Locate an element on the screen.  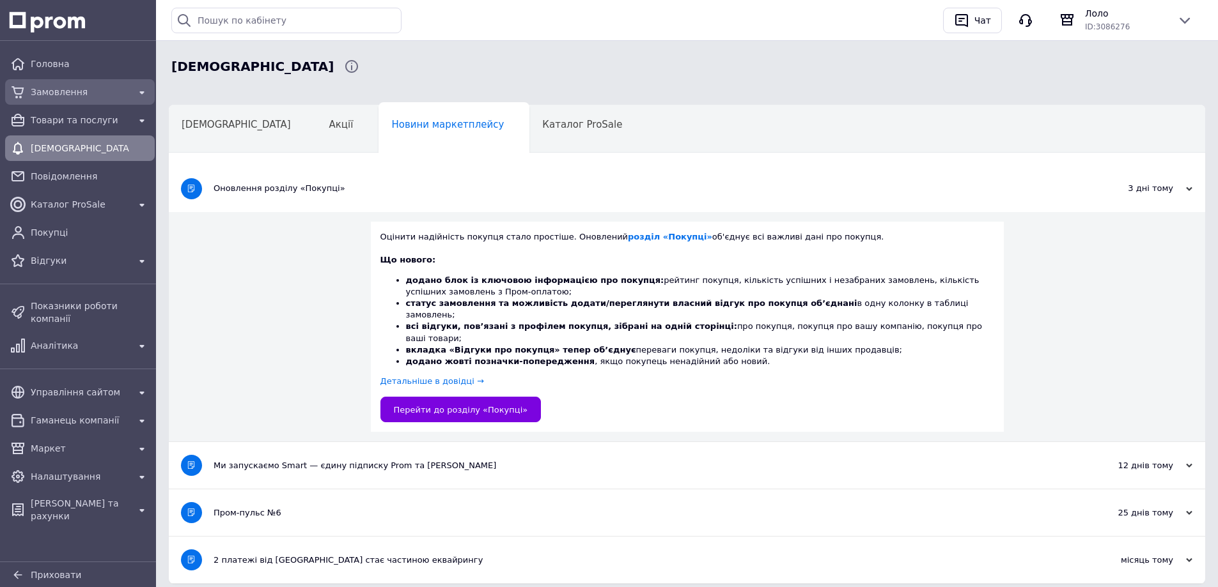
span: Повідомлення is located at coordinates (90, 176).